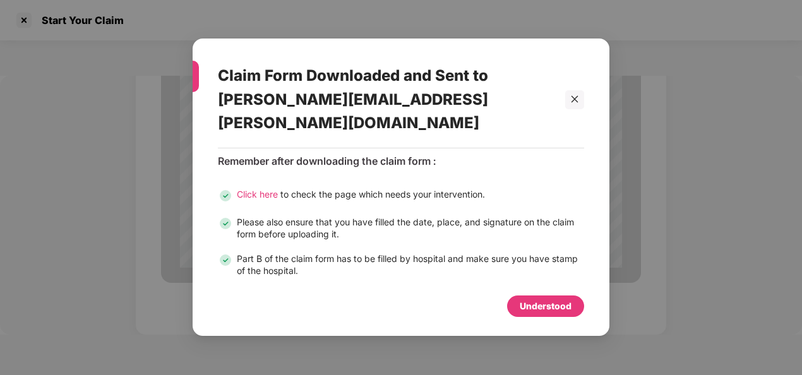 The image size is (802, 375). What do you see at coordinates (360, 196) in the screenshot?
I see `div: to check the page which needs your intervention.` at bounding box center [360, 196].